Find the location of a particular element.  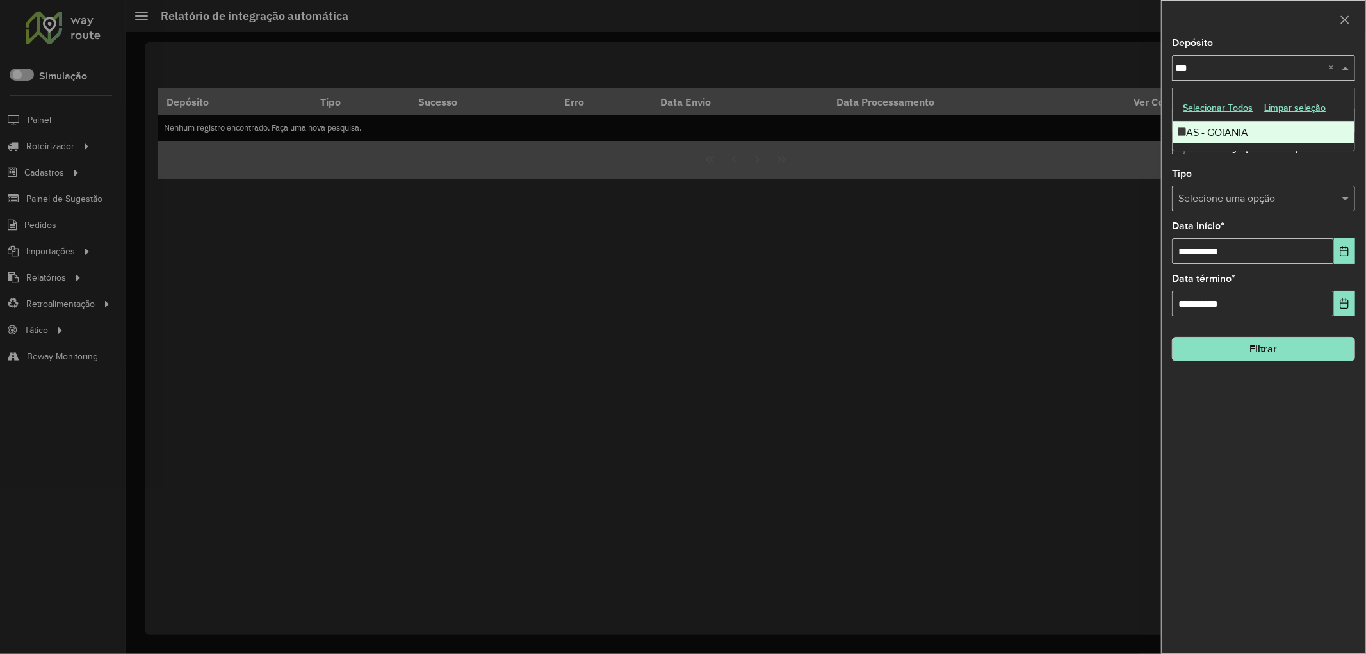

label: Data término is located at coordinates (1203, 279).